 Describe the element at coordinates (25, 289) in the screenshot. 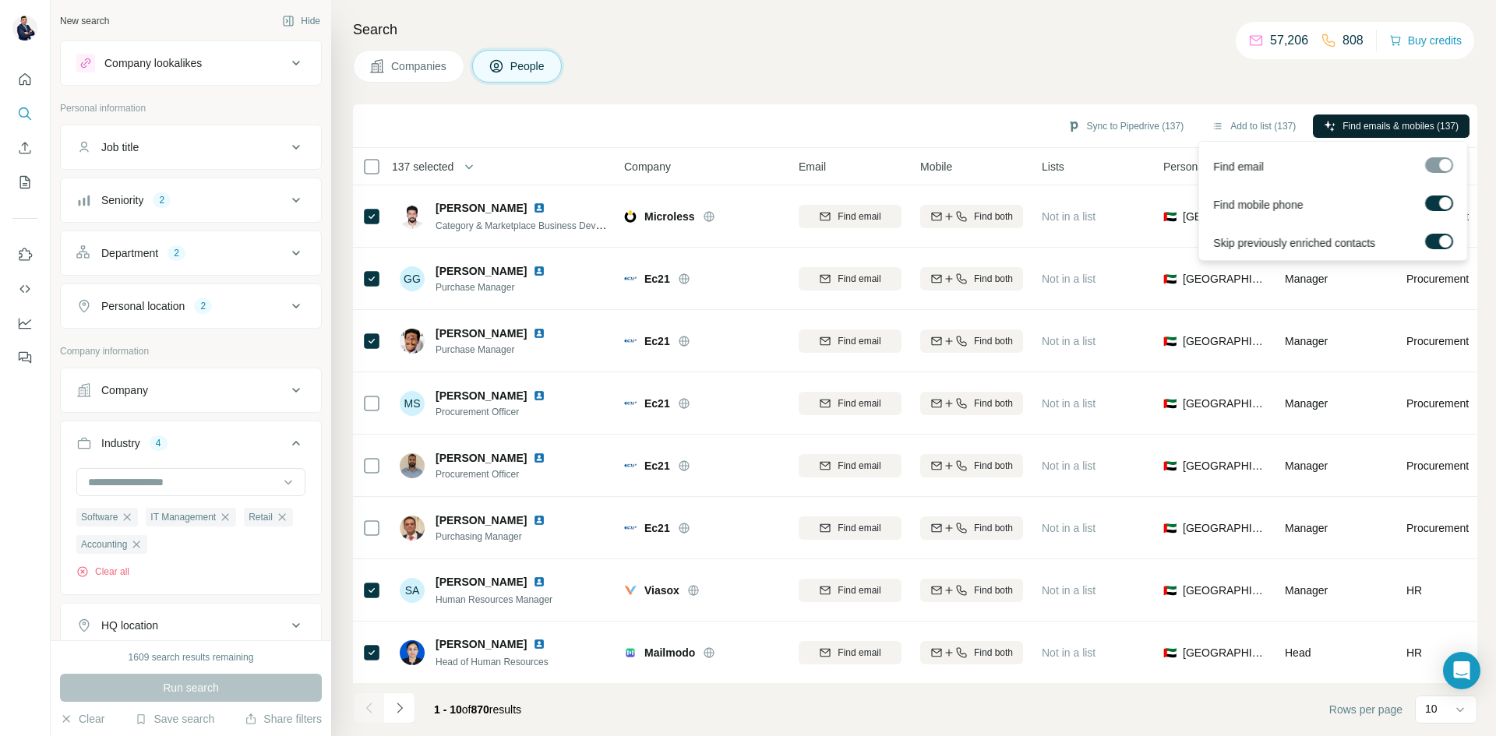

I see `button: Use Surfe API` at that location.